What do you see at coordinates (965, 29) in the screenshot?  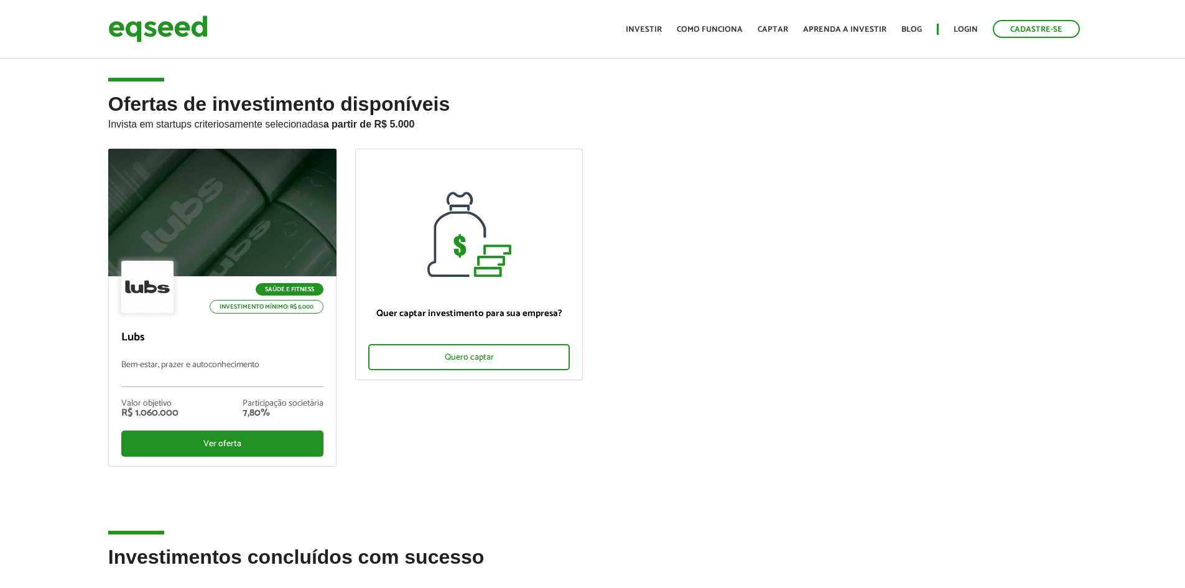 I see `a: Login` at bounding box center [965, 29].